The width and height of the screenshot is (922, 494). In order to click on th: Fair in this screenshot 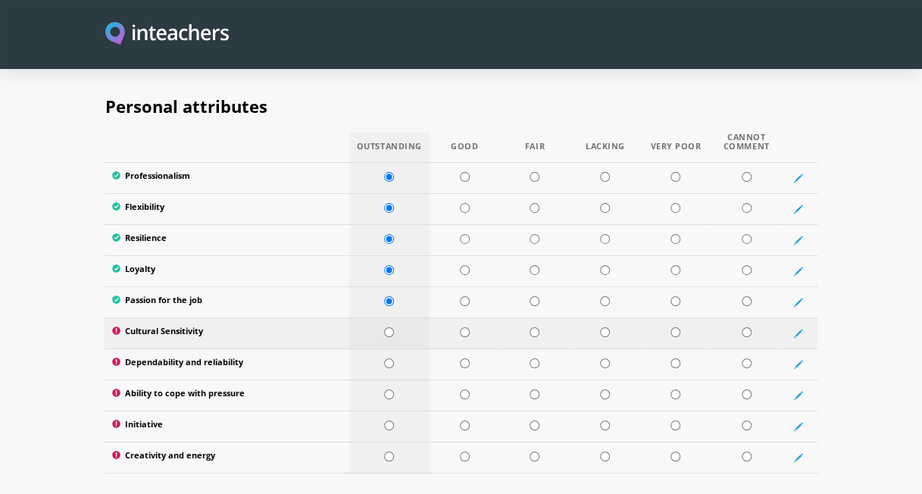, I will do `click(535, 148)`.